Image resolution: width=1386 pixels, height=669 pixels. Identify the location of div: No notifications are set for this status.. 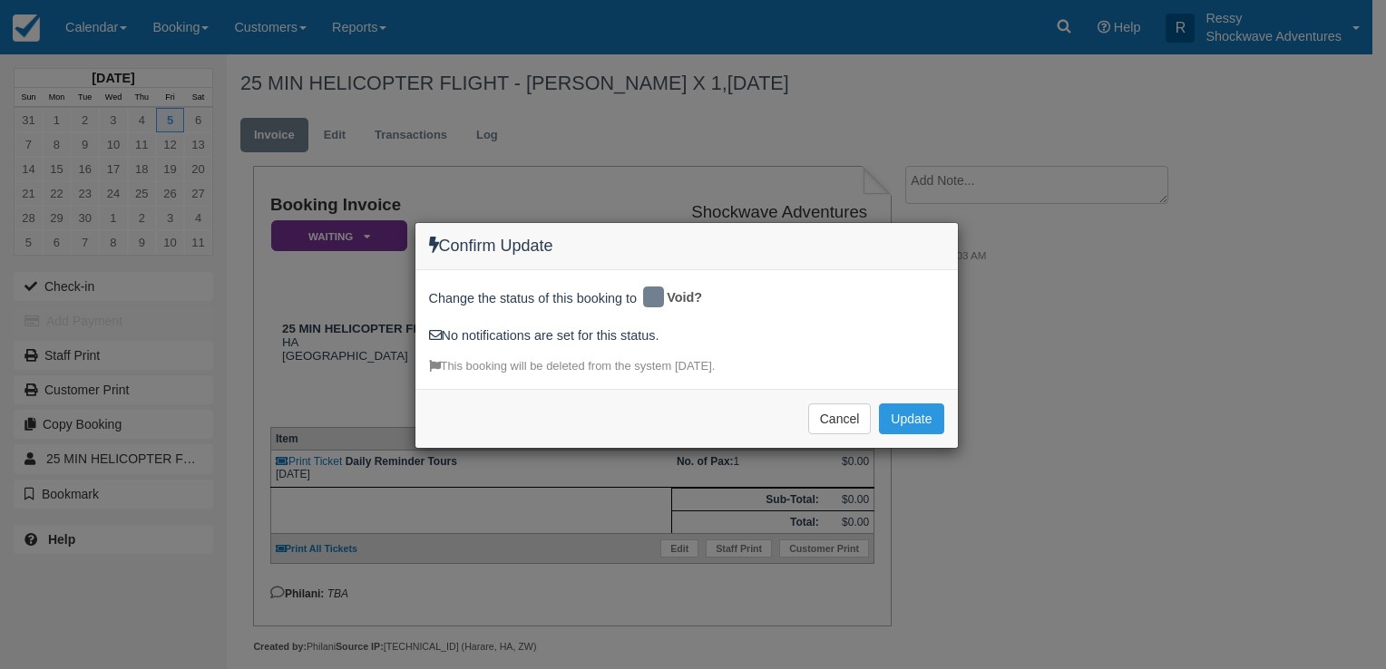
(687, 336).